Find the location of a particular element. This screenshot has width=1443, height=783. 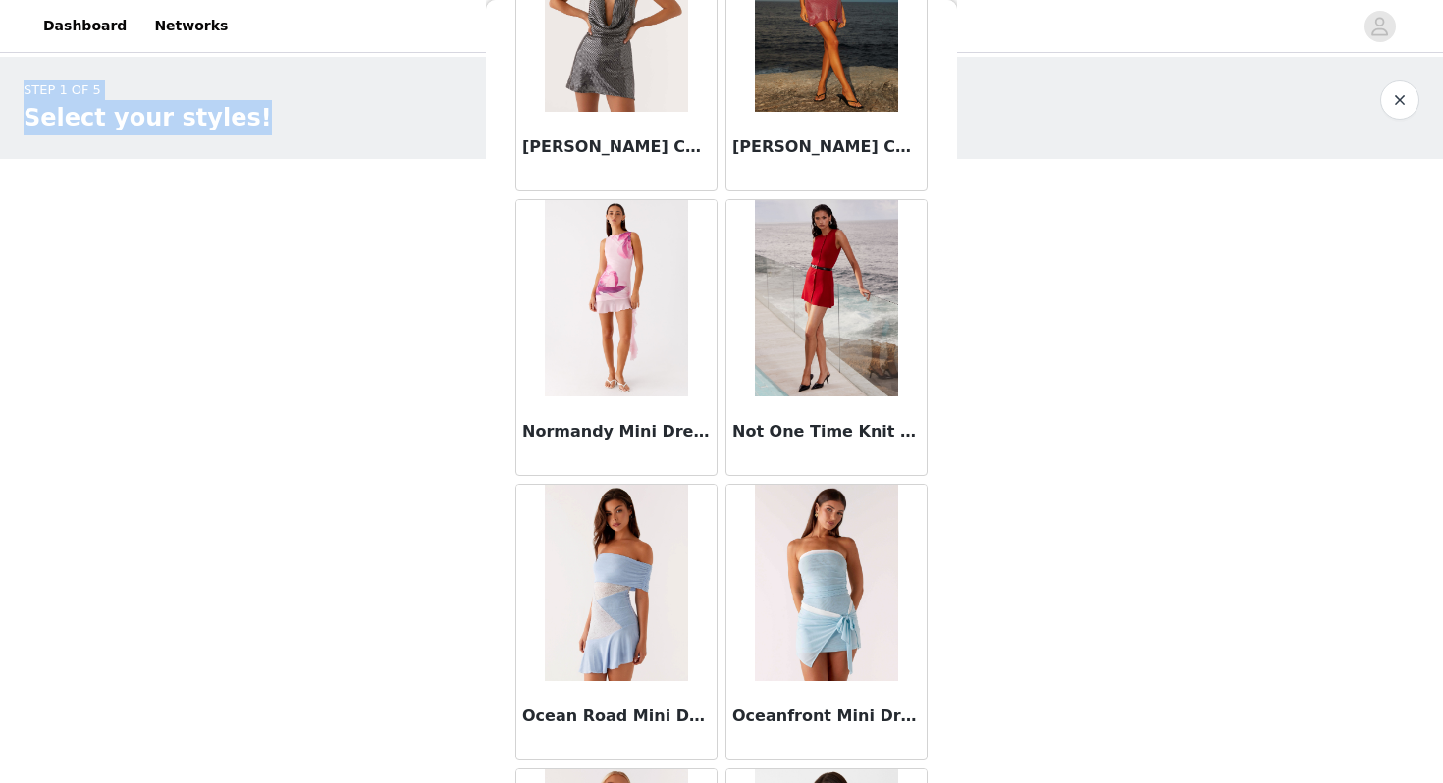

div: STEP 1 OF 5 is located at coordinates (147, 90).